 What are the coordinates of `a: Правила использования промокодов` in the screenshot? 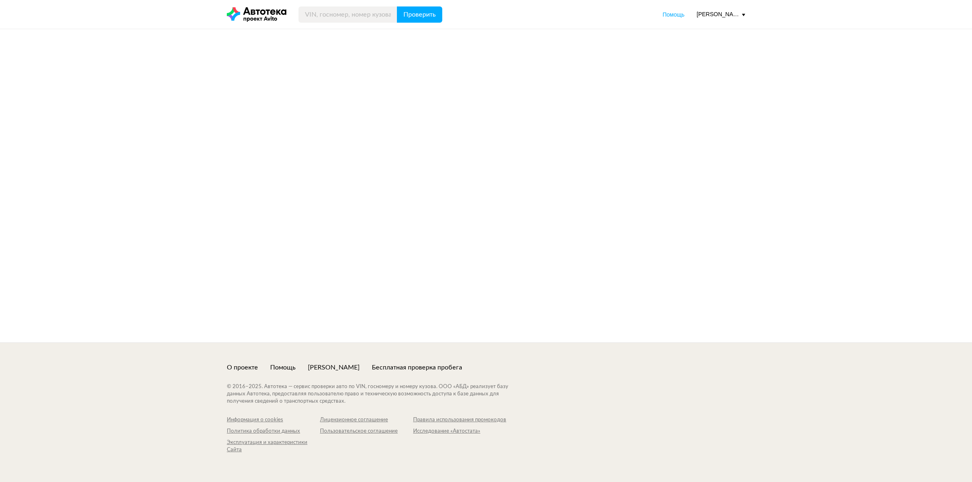 It's located at (460, 420).